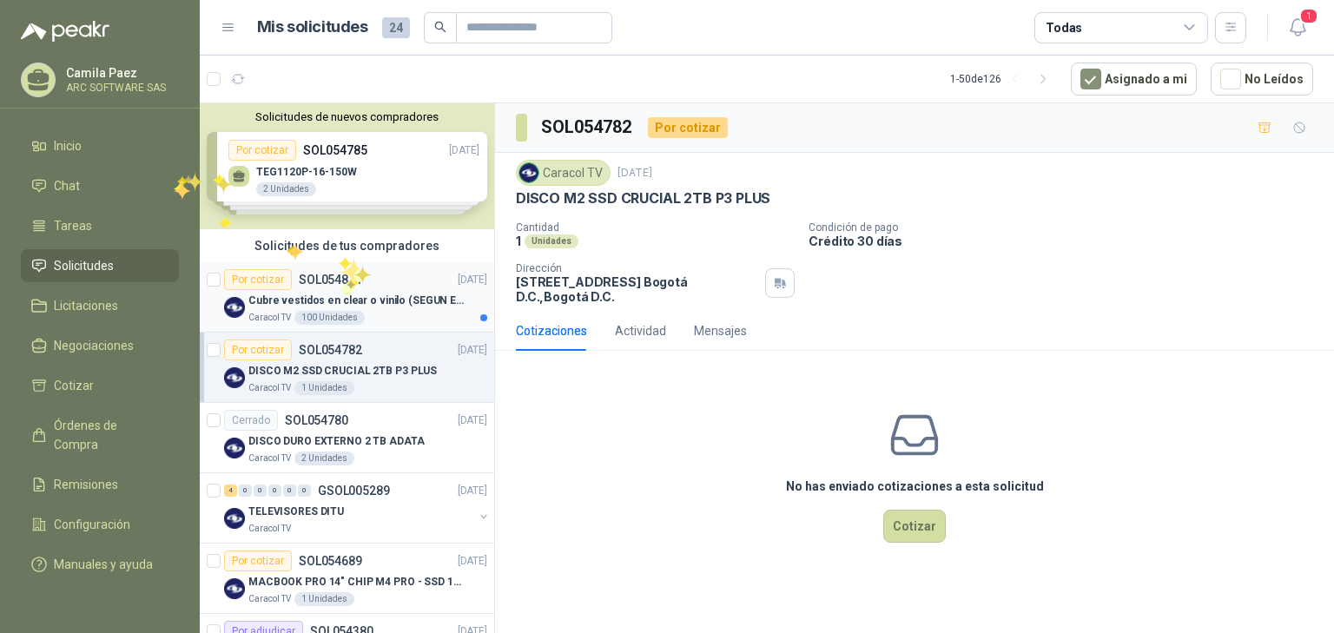 Image resolution: width=1334 pixels, height=633 pixels. I want to click on p: SOL054689, so click(330, 561).